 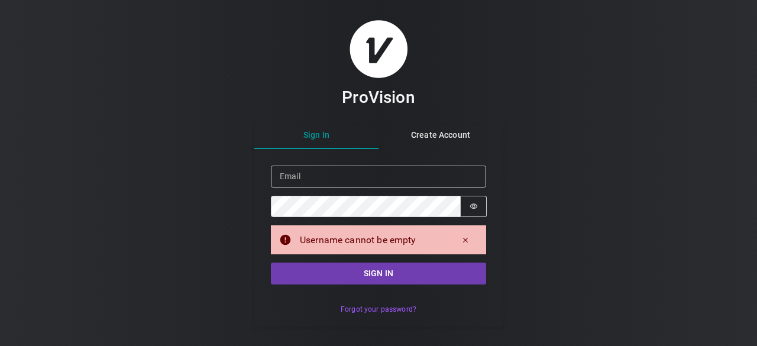 I want to click on div: Username cannot be empty, so click(x=372, y=240).